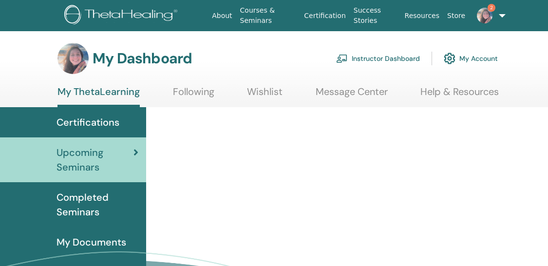 This screenshot has width=548, height=266. I want to click on span: Certifications, so click(88, 122).